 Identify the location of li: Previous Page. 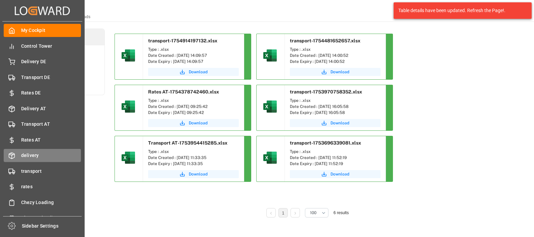
(271, 213).